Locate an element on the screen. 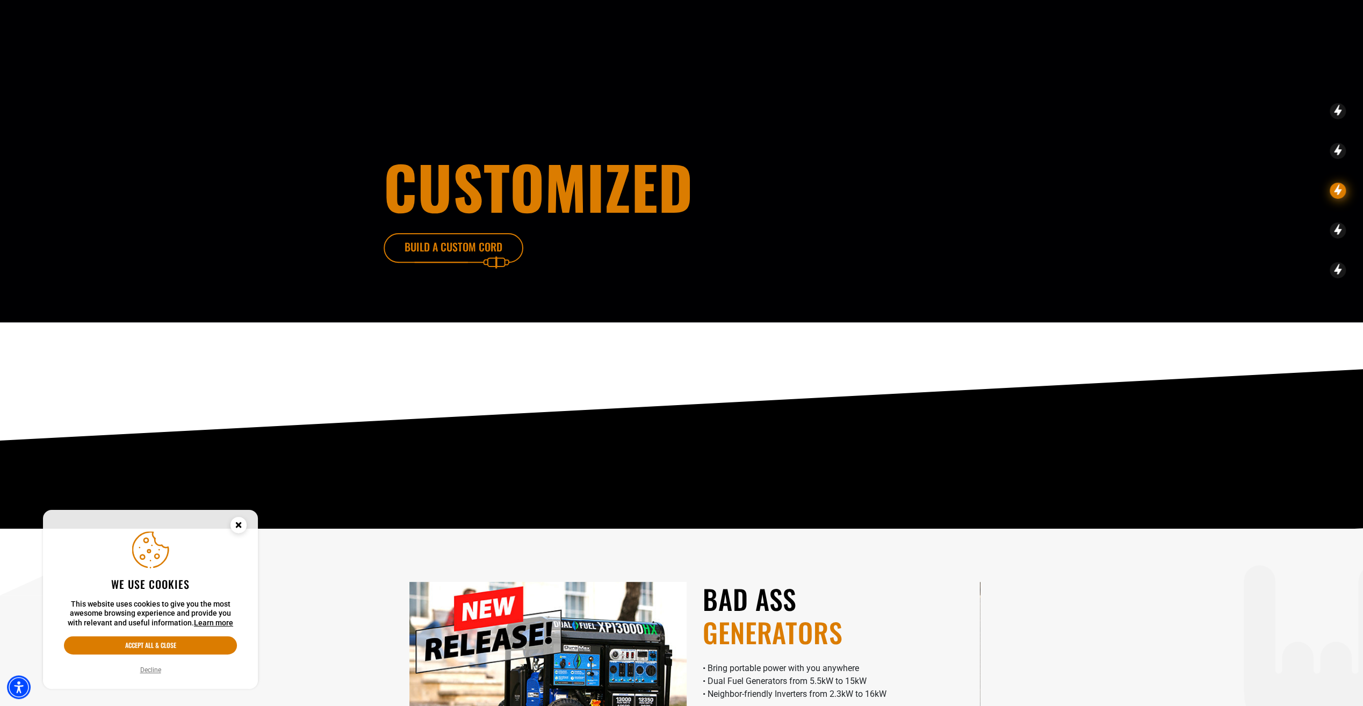 This screenshot has height=706, width=1363. a: Build A Custom Cord is located at coordinates (454, 248).